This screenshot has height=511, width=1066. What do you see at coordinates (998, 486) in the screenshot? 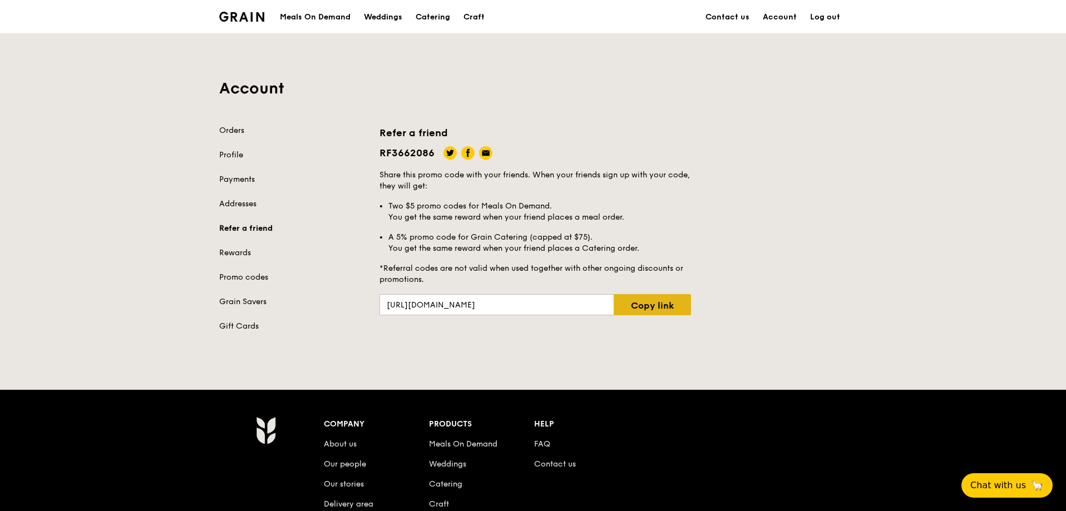
I see `span: Chat with us` at bounding box center [998, 486].